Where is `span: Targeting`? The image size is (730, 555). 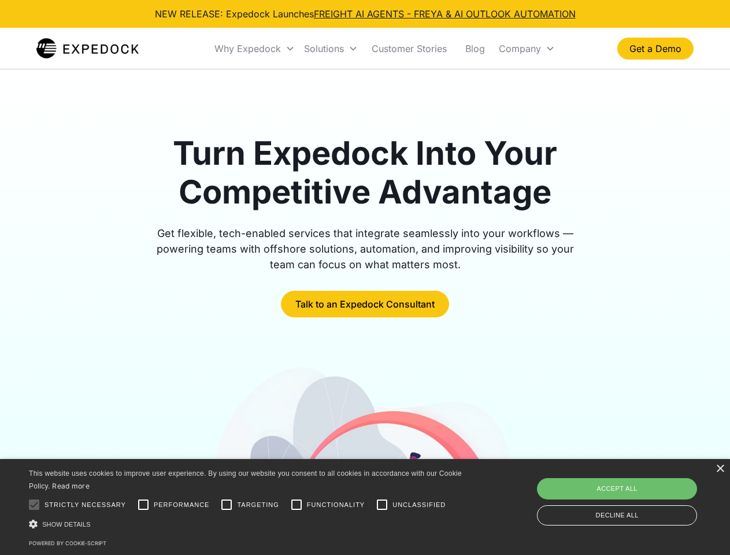
span: Targeting is located at coordinates (258, 505).